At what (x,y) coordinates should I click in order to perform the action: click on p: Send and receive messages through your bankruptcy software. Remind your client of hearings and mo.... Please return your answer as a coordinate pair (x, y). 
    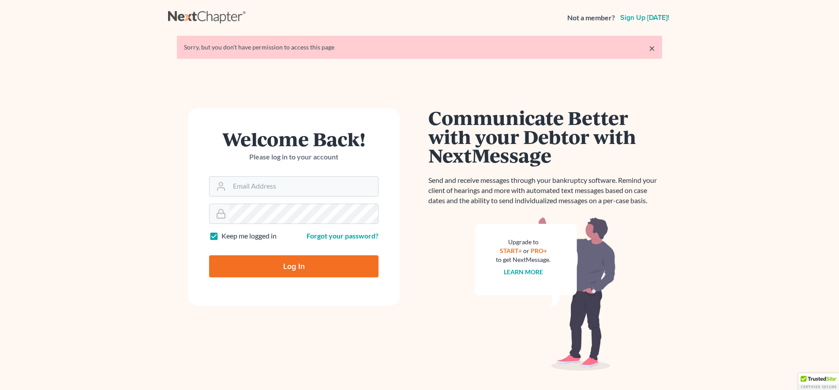
    Looking at the image, I should click on (545, 190).